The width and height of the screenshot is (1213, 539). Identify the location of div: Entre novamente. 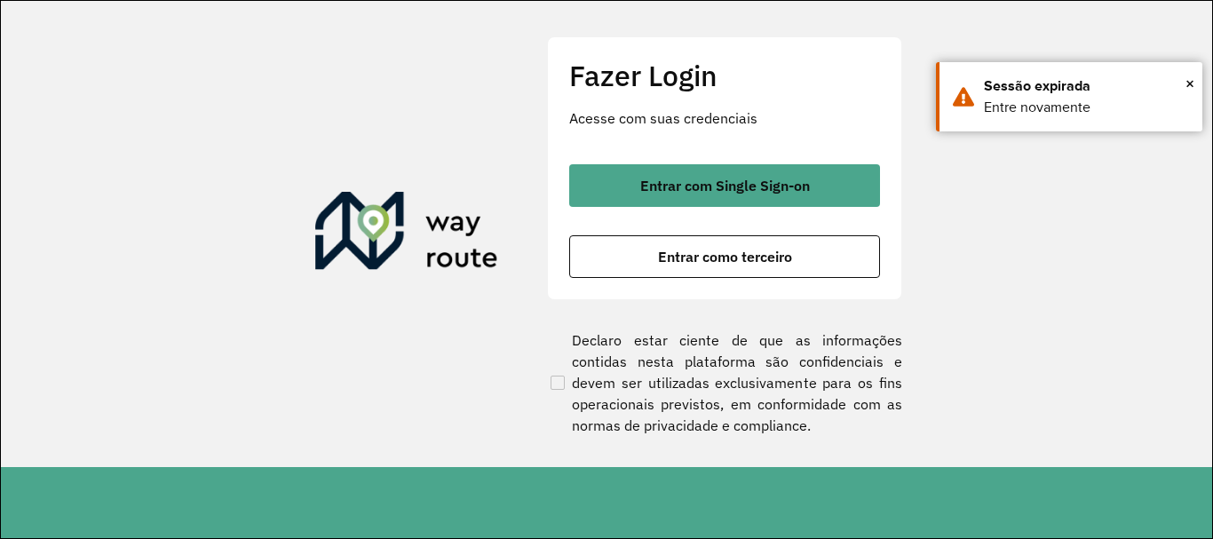
(1086, 107).